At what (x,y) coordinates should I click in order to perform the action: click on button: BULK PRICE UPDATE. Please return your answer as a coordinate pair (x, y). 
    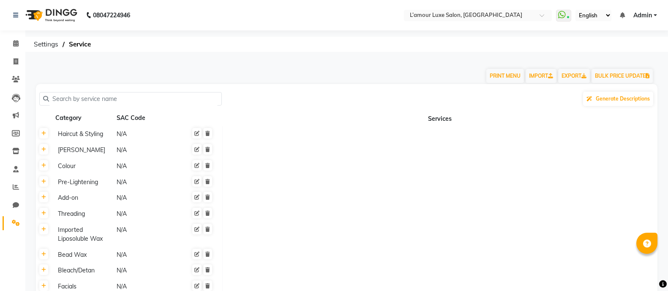
    Looking at the image, I should click on (622, 76).